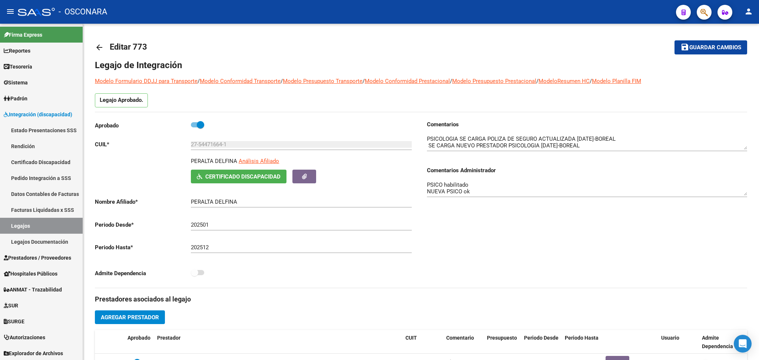  I want to click on span: Prestador, so click(169, 338).